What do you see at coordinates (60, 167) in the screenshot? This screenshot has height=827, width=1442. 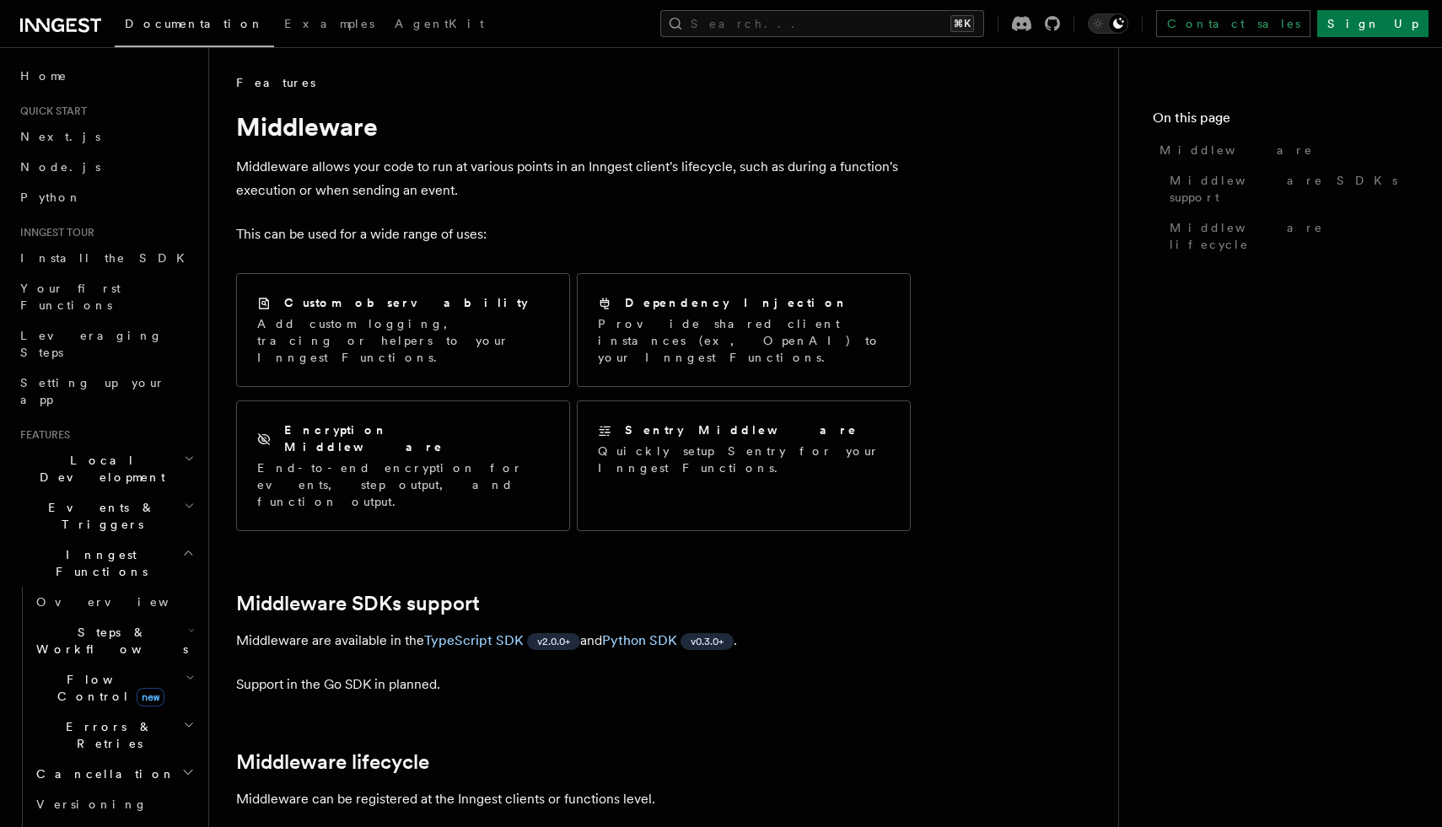 I see `span: Node.js` at bounding box center [60, 167].